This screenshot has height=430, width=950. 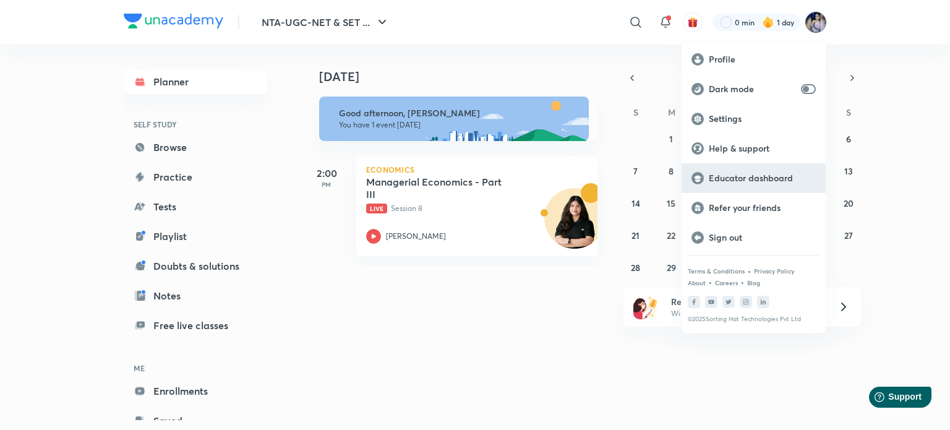 What do you see at coordinates (774, 271) in the screenshot?
I see `a: Privacy Policy` at bounding box center [774, 271].